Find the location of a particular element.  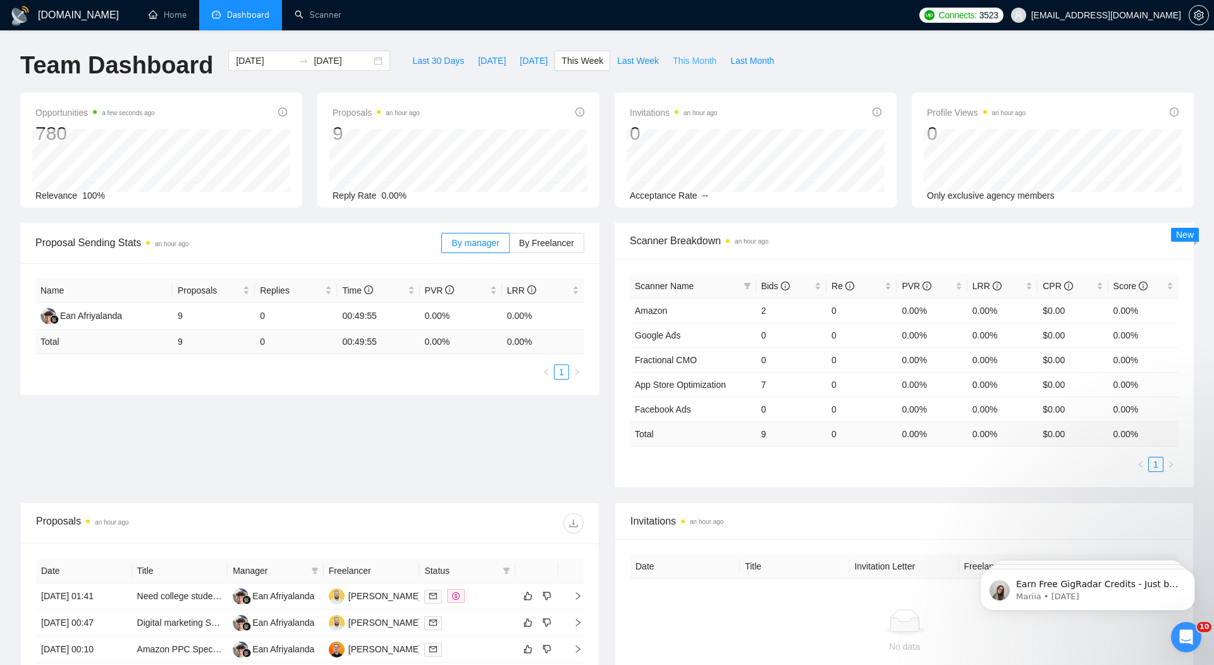

a: 1 is located at coordinates (1156, 464).